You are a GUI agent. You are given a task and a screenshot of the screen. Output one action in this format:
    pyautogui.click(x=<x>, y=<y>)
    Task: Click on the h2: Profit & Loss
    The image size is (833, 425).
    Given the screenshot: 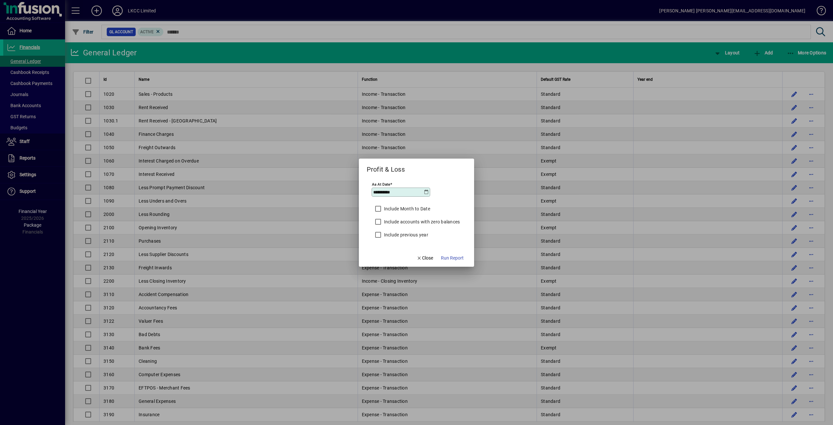 What is the action you would take?
    pyautogui.click(x=386, y=166)
    